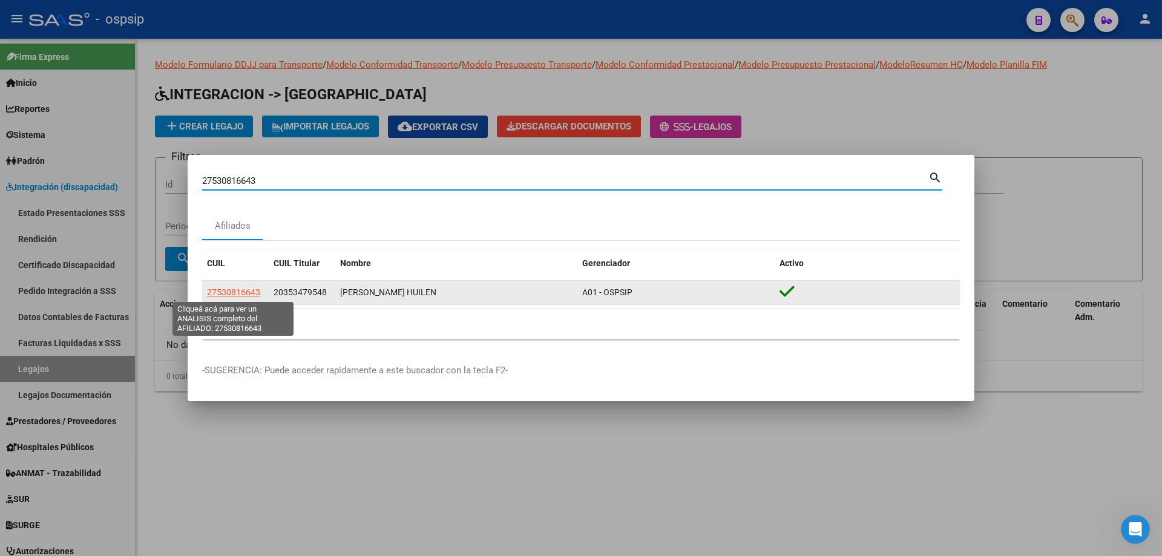 This screenshot has width=1162, height=556. What do you see at coordinates (606, 263) in the screenshot?
I see `span: Gerenciador` at bounding box center [606, 263].